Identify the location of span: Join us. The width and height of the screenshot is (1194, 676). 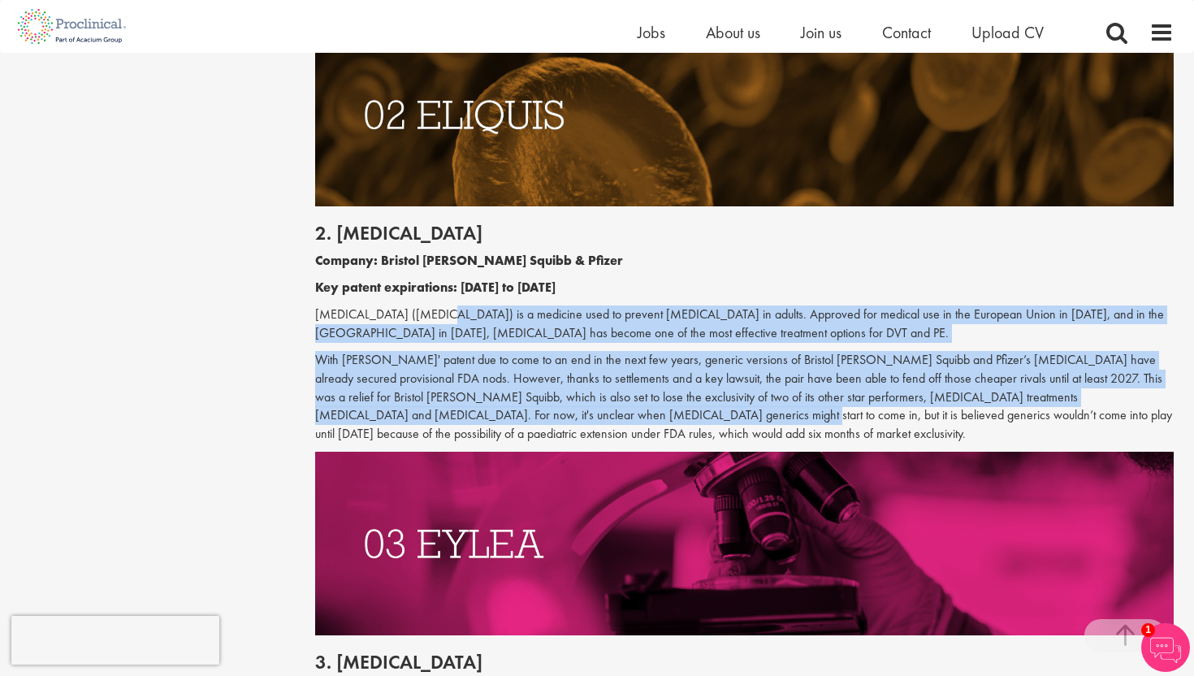
(821, 32).